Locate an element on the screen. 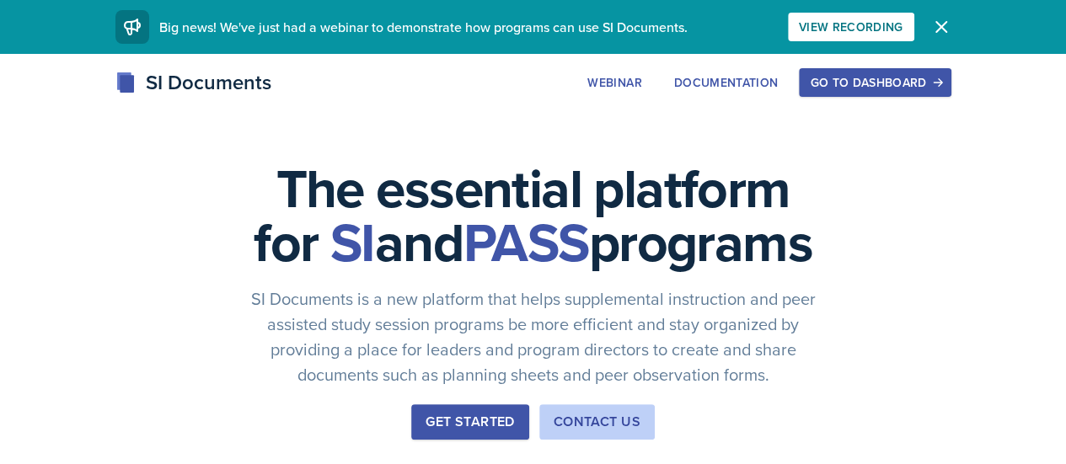 This screenshot has width=1066, height=464. div: Contact Us is located at coordinates (596, 422).